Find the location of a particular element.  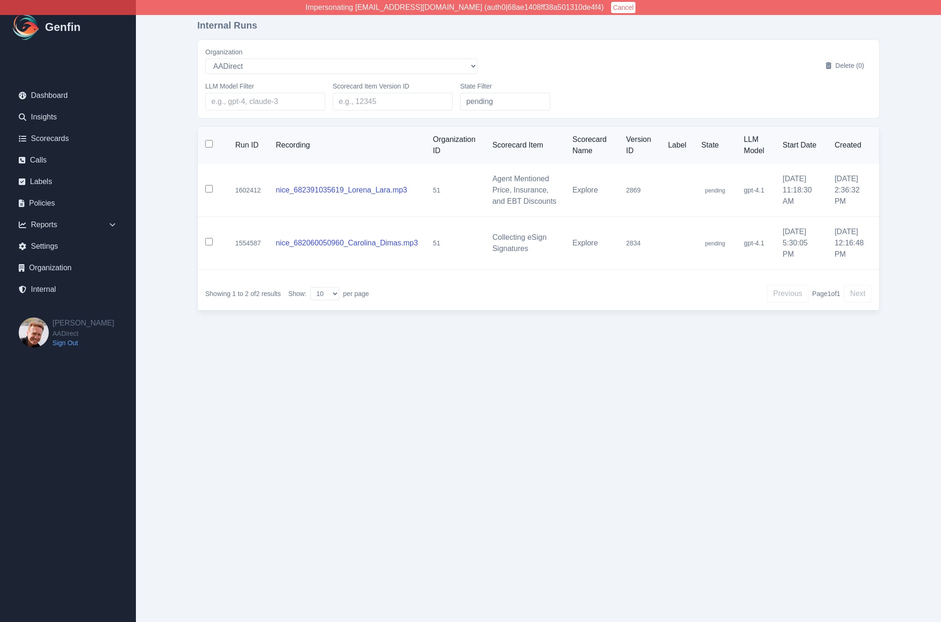

span: 2834 is located at coordinates (633, 243).